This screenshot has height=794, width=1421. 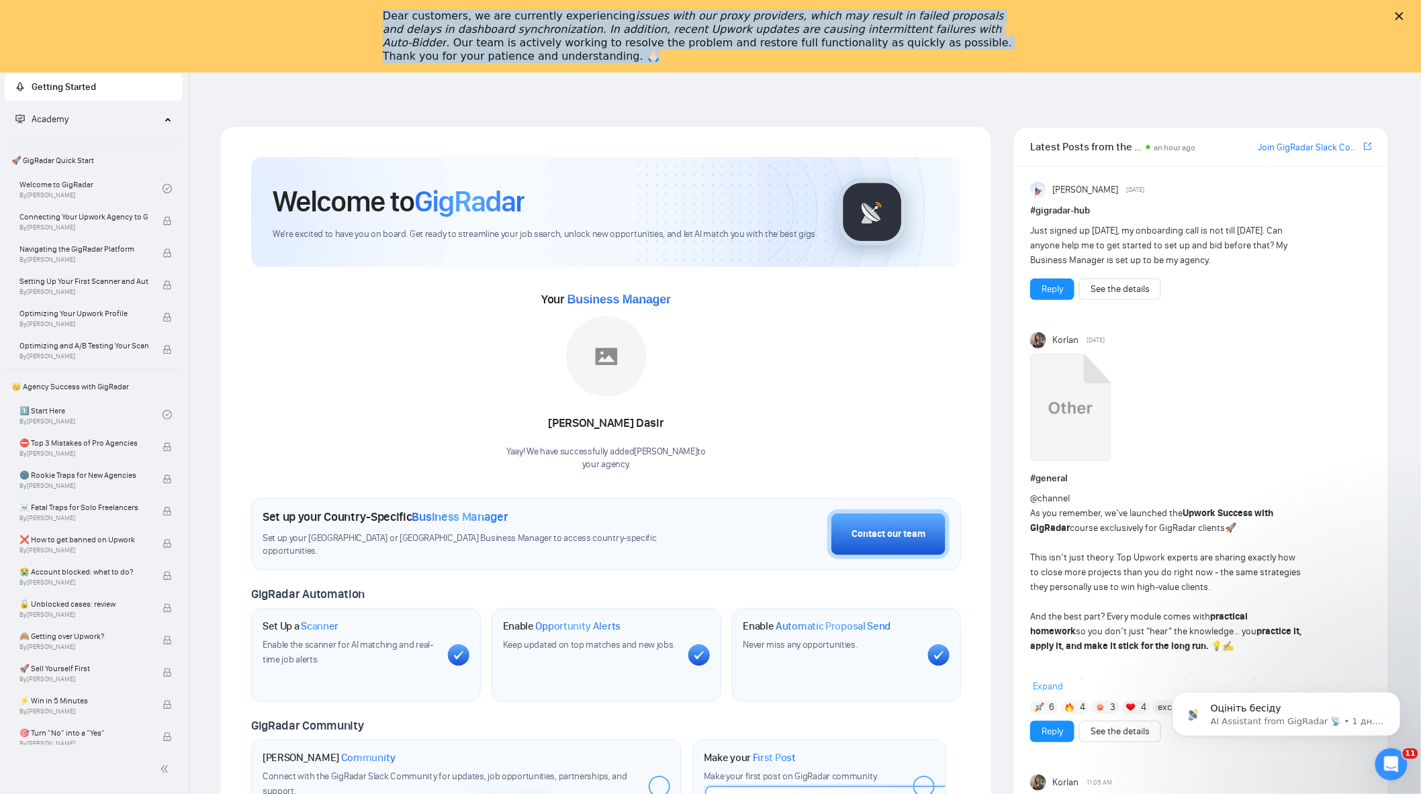 I want to click on p: Message from AI Assistant from GigRadar 📡, sent 1 дн. назад, so click(x=145, y=58).